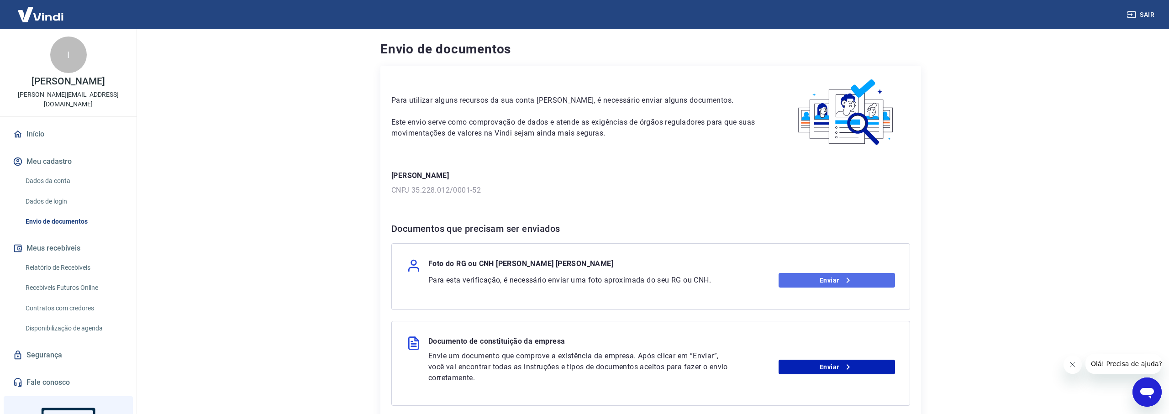 The image size is (1169, 414). I want to click on a: Dados de login, so click(74, 201).